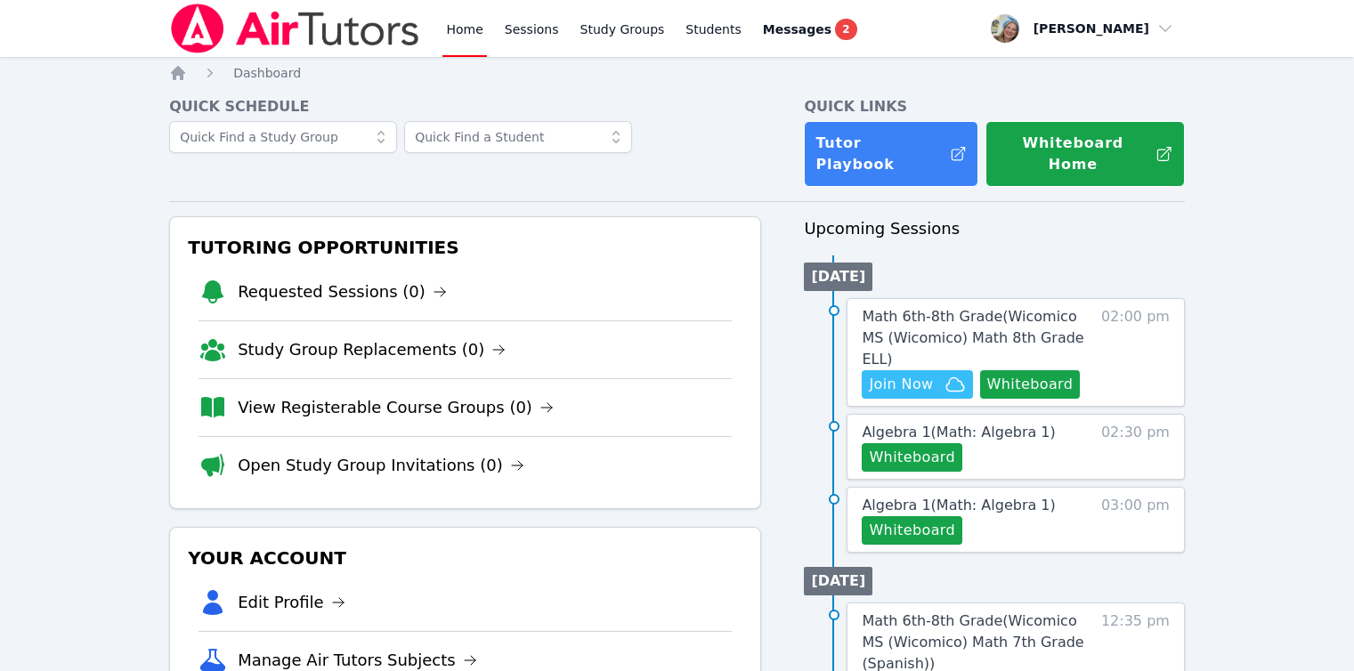 The height and width of the screenshot is (671, 1354). What do you see at coordinates (295, 28) in the screenshot?
I see `img: Air Tutors` at bounding box center [295, 28].